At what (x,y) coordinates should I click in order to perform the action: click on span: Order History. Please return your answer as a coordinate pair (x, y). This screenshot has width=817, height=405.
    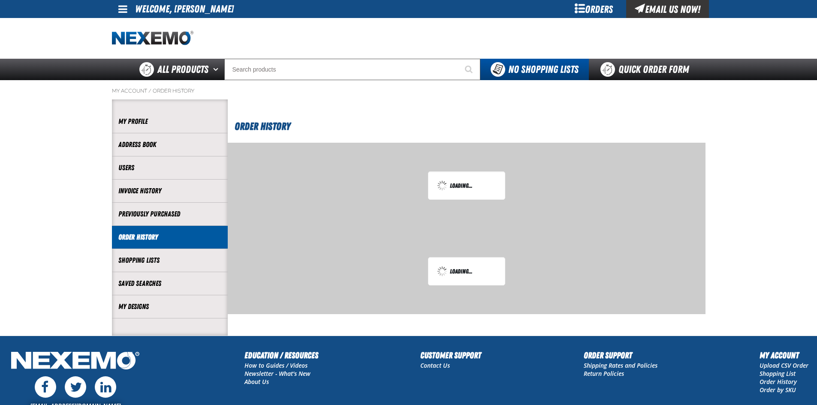
    Looking at the image, I should click on (262, 127).